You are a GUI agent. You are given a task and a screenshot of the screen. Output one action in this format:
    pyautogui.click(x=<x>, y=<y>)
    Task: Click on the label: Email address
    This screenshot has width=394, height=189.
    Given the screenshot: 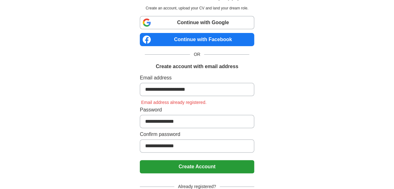 What is the action you would take?
    pyautogui.click(x=197, y=78)
    